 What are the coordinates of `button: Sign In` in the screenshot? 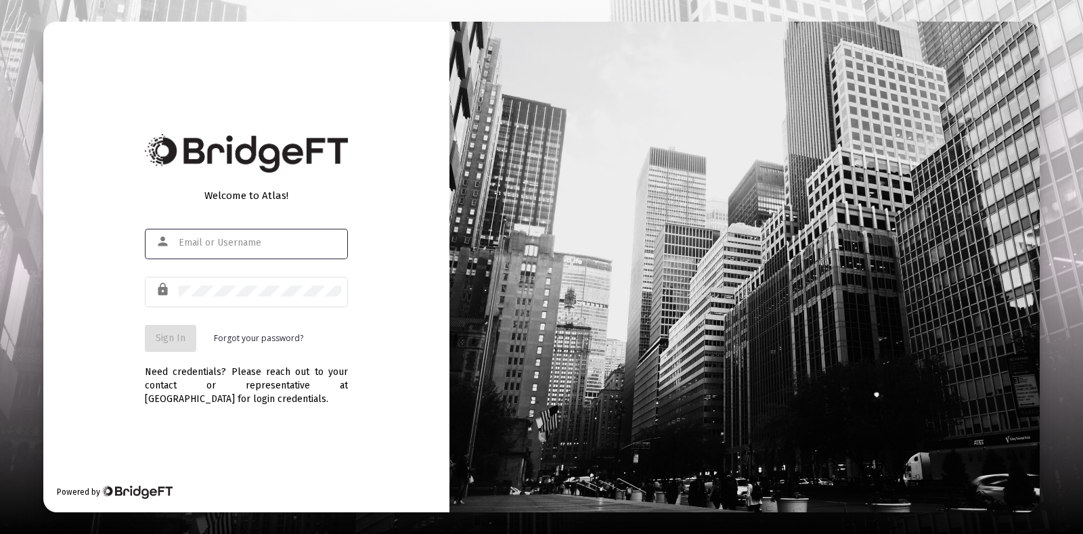 It's located at (171, 338).